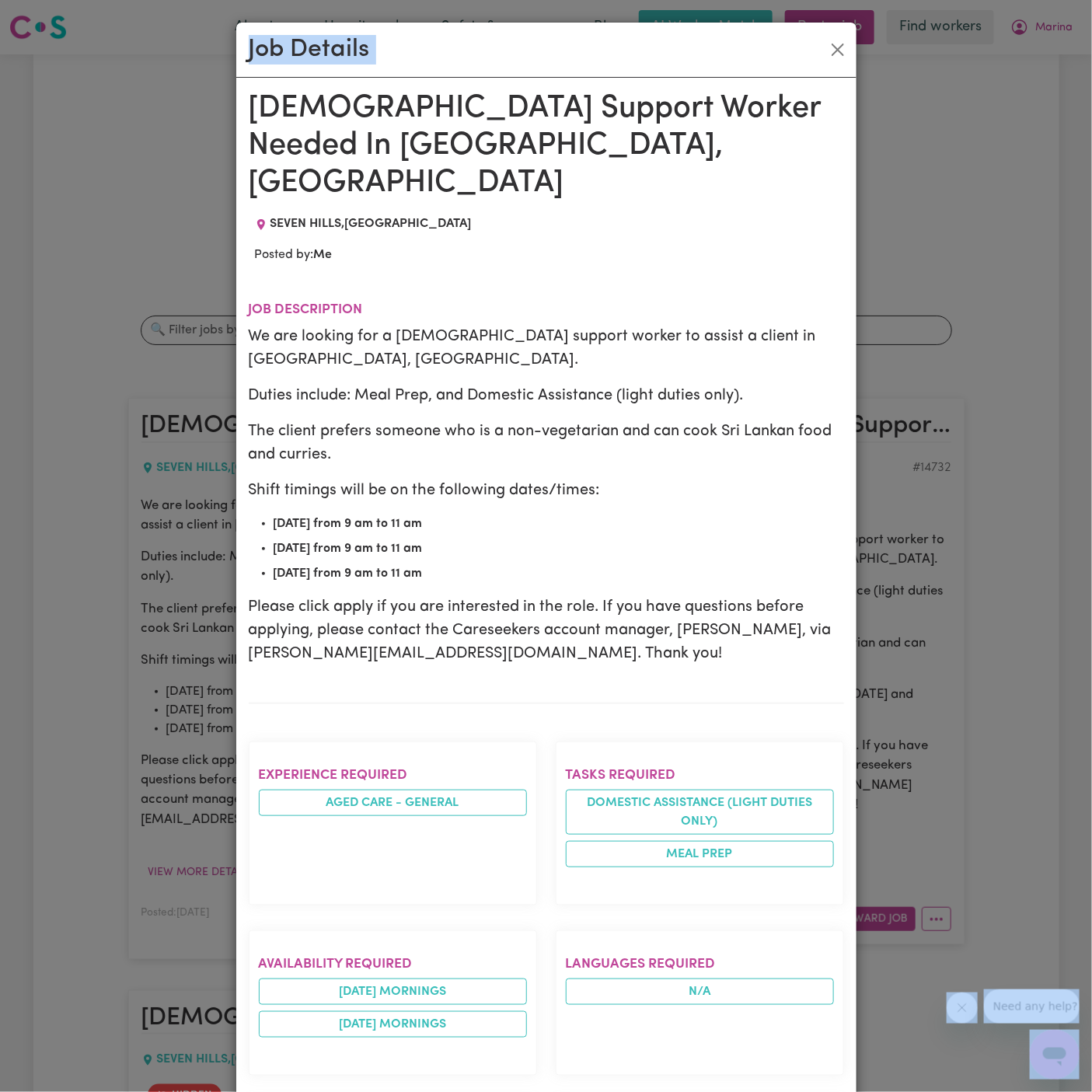 This screenshot has width=1092, height=1092. Describe the element at coordinates (310, 49) in the screenshot. I see `h2: Job Details` at that location.